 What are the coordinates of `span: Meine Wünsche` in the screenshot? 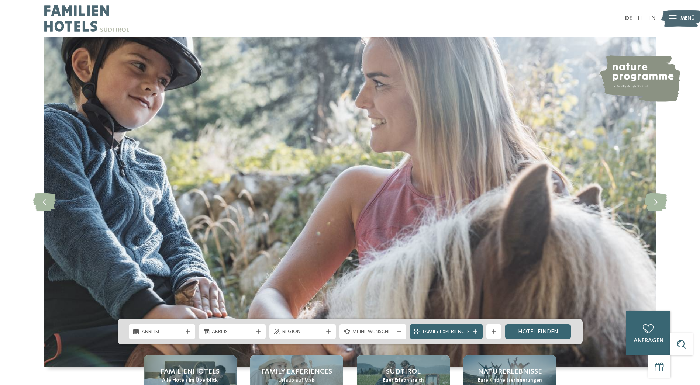 It's located at (373, 332).